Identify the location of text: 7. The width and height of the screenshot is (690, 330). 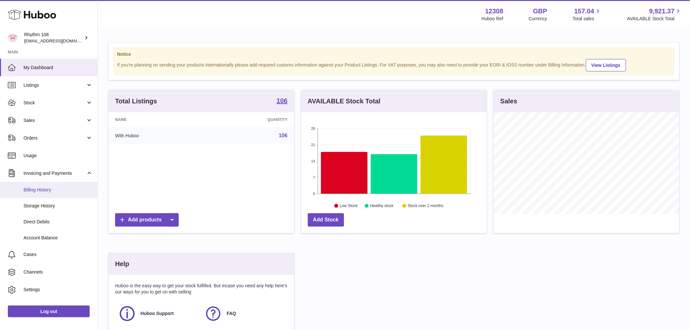
(314, 177).